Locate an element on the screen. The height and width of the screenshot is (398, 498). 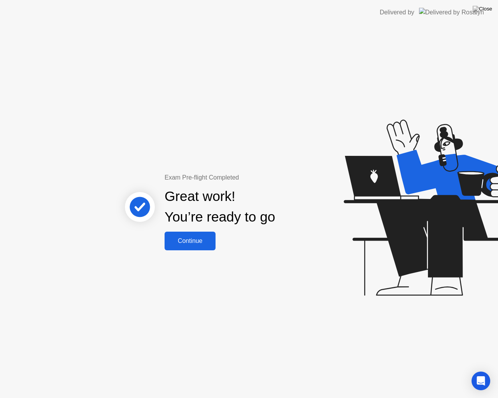
img: Close is located at coordinates (482, 9).